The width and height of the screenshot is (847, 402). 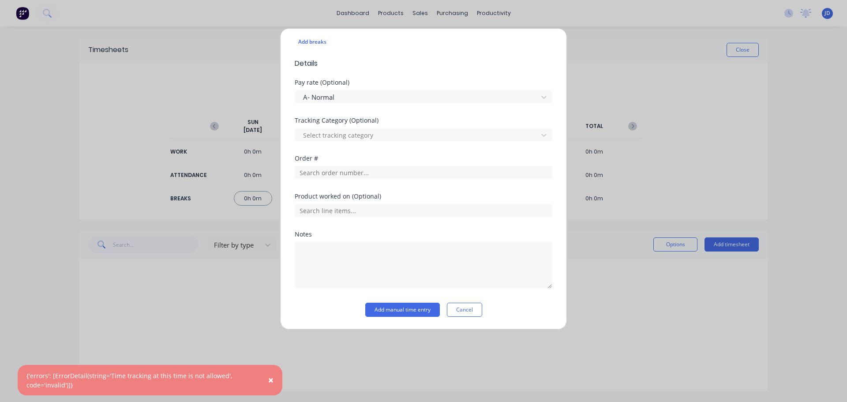 What do you see at coordinates (423, 234) in the screenshot?
I see `div: Notes` at bounding box center [423, 234].